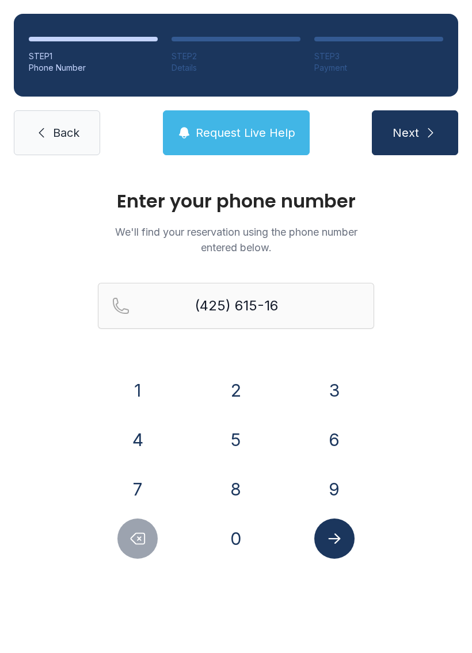  I want to click on button: 9, so click(334, 489).